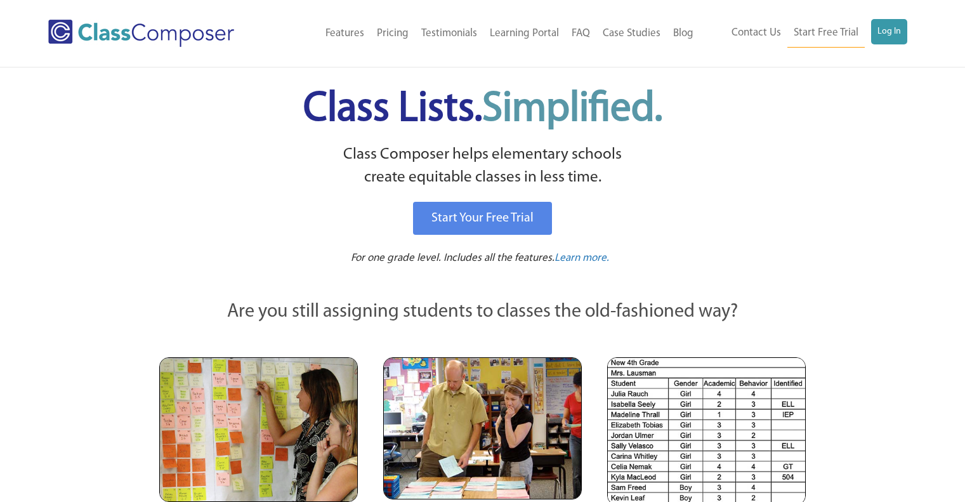 Image resolution: width=965 pixels, height=502 pixels. What do you see at coordinates (482, 218) in the screenshot?
I see `span: Start Your Free Trial` at bounding box center [482, 218].